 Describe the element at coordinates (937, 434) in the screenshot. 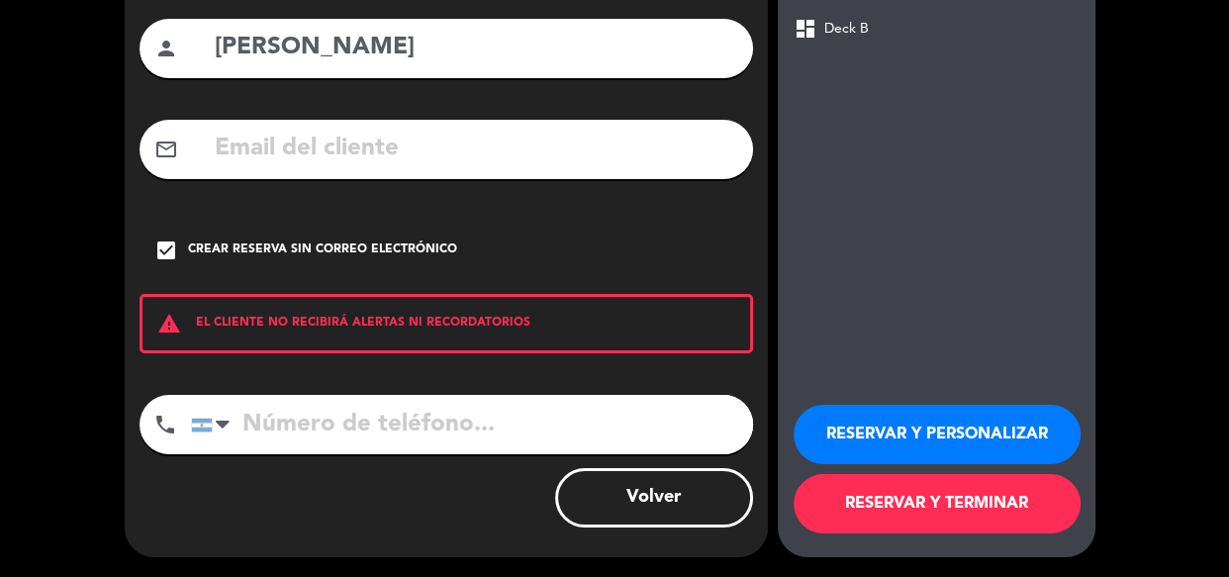

I see `button: RESERVAR Y PERSONALIZAR` at that location.